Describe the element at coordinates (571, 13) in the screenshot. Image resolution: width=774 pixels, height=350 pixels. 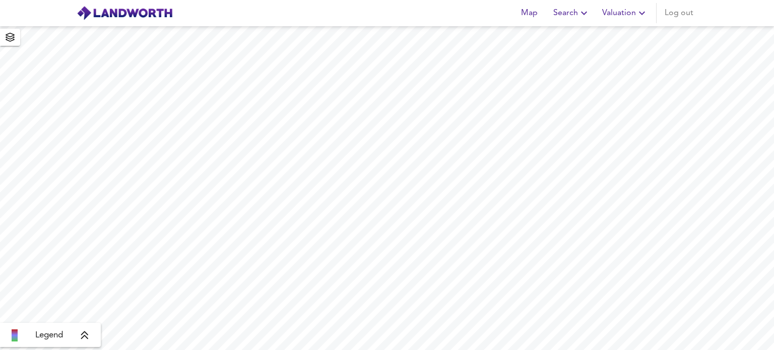
I see `button: Search` at that location.